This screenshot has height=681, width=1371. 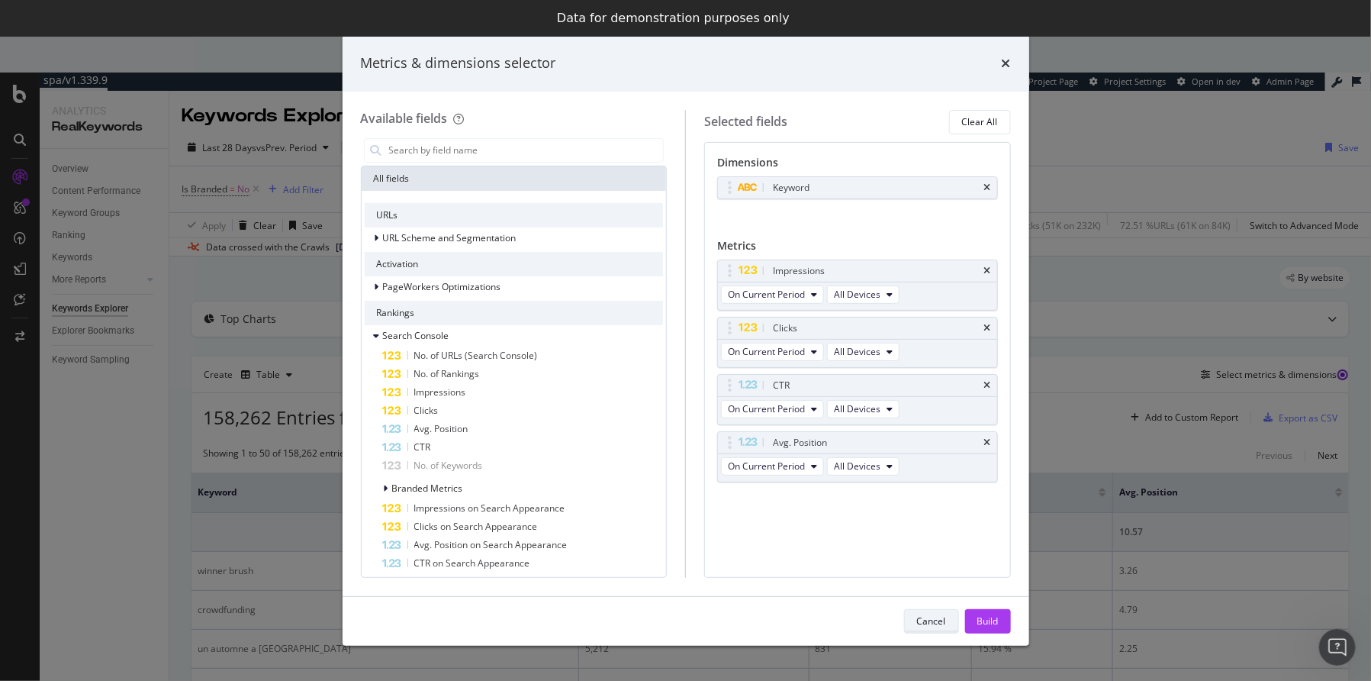 What do you see at coordinates (514, 264) in the screenshot?
I see `div: Activation` at bounding box center [514, 264].